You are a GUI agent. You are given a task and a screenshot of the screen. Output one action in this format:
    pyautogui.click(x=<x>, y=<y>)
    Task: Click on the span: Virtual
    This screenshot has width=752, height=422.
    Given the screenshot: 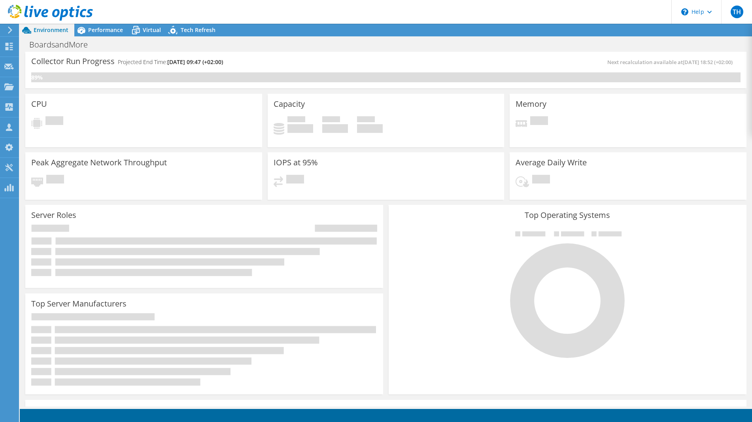 What is the action you would take?
    pyautogui.click(x=152, y=30)
    